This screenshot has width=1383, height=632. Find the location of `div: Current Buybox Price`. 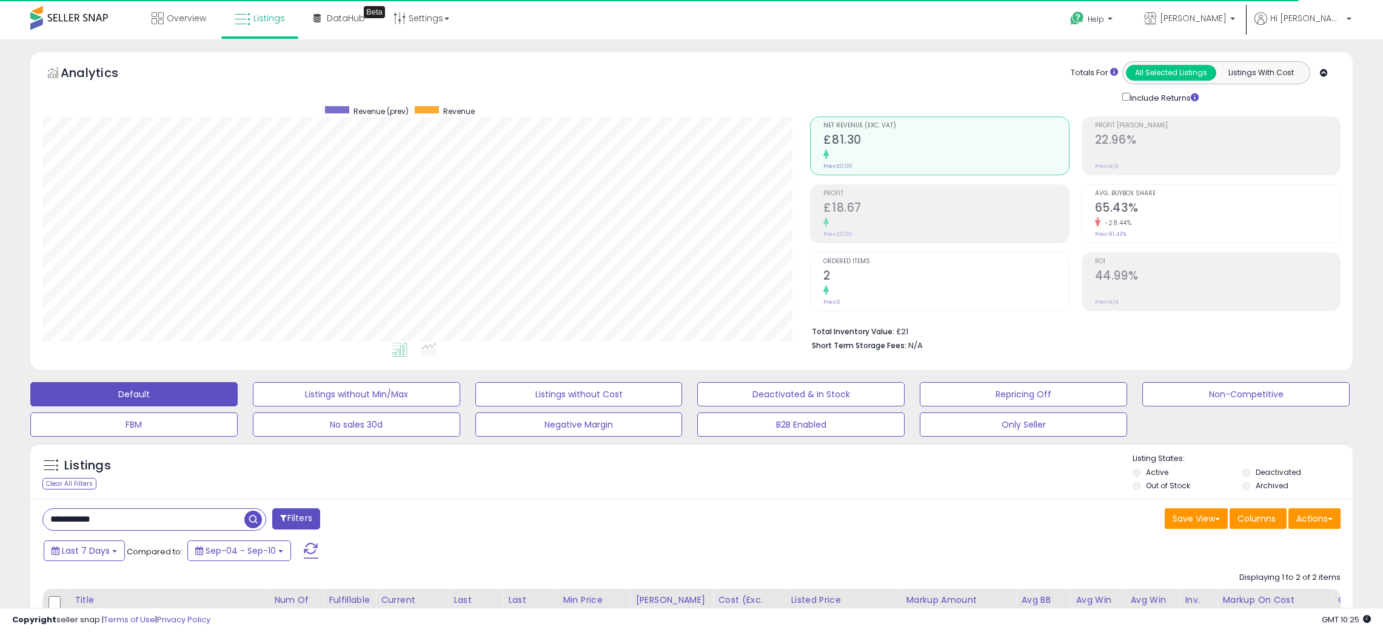

div: Current Buybox Price is located at coordinates (412, 606).